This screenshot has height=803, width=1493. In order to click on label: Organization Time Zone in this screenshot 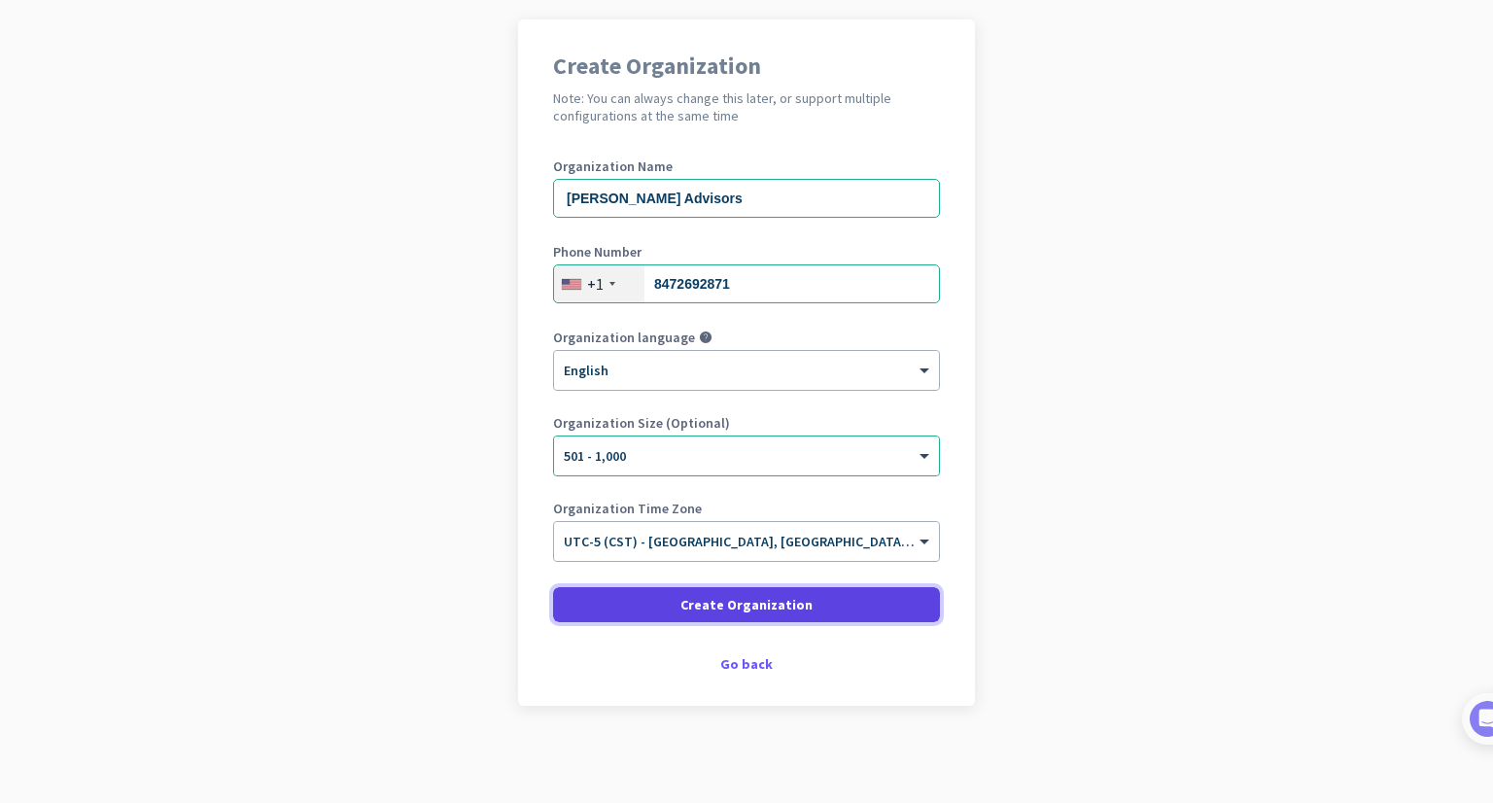, I will do `click(746, 508)`.